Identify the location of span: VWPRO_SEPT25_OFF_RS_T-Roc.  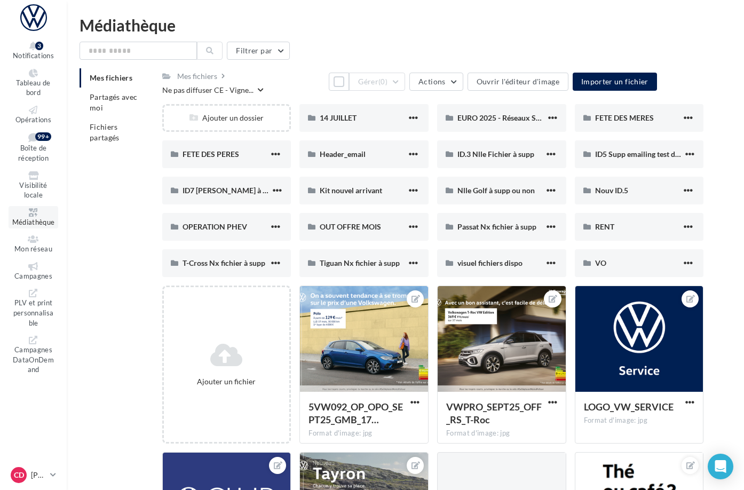
(494, 413).